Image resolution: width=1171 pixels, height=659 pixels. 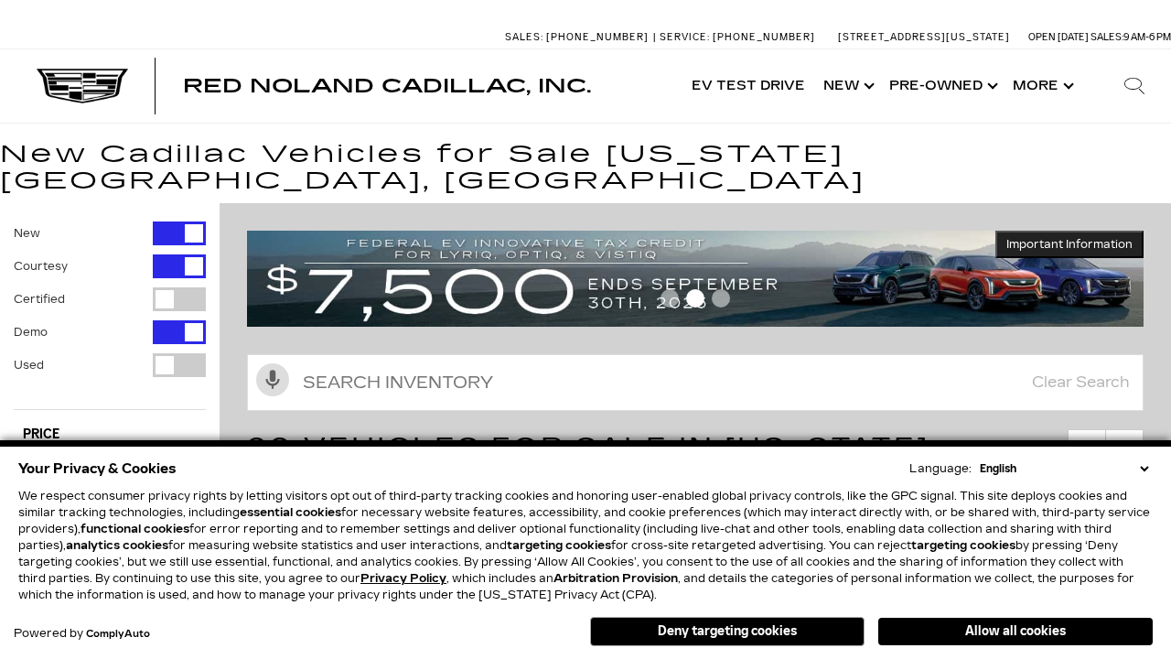 What do you see at coordinates (118, 634) in the screenshot?
I see `a: ComplyAuto` at bounding box center [118, 634].